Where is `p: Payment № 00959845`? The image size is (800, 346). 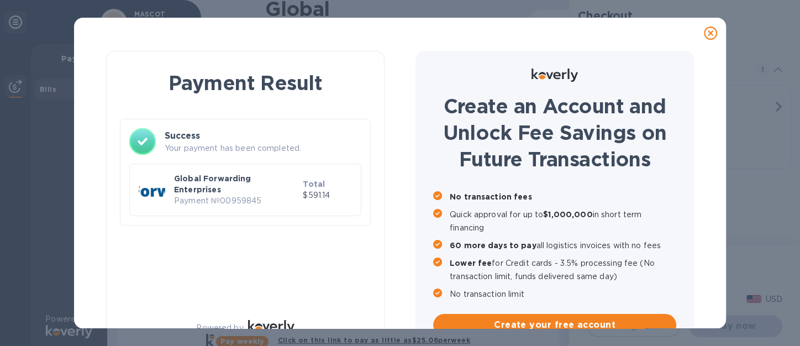
p: Payment № 00959845 is located at coordinates (236, 200).